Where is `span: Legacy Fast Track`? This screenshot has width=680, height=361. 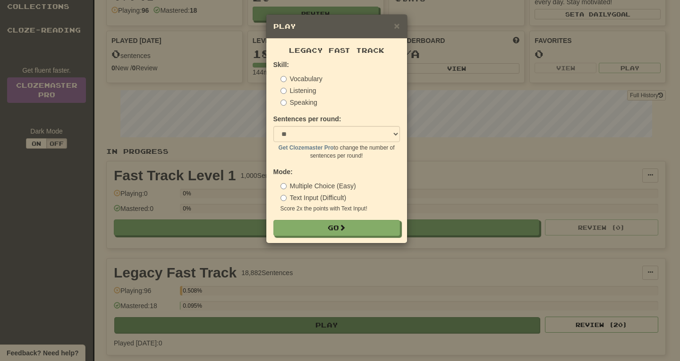
span: Legacy Fast Track is located at coordinates (337, 50).